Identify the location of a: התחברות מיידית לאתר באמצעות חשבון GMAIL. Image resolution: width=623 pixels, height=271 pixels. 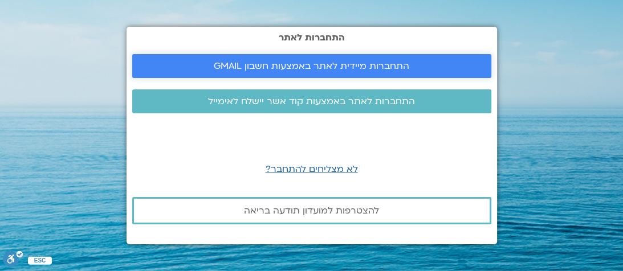
(312, 66).